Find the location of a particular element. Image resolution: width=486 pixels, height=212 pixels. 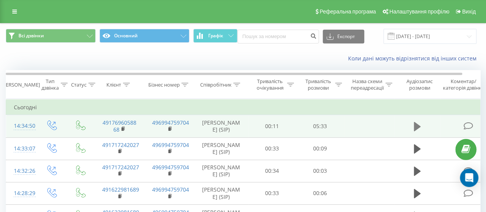

td: 00:09 is located at coordinates (320, 148).